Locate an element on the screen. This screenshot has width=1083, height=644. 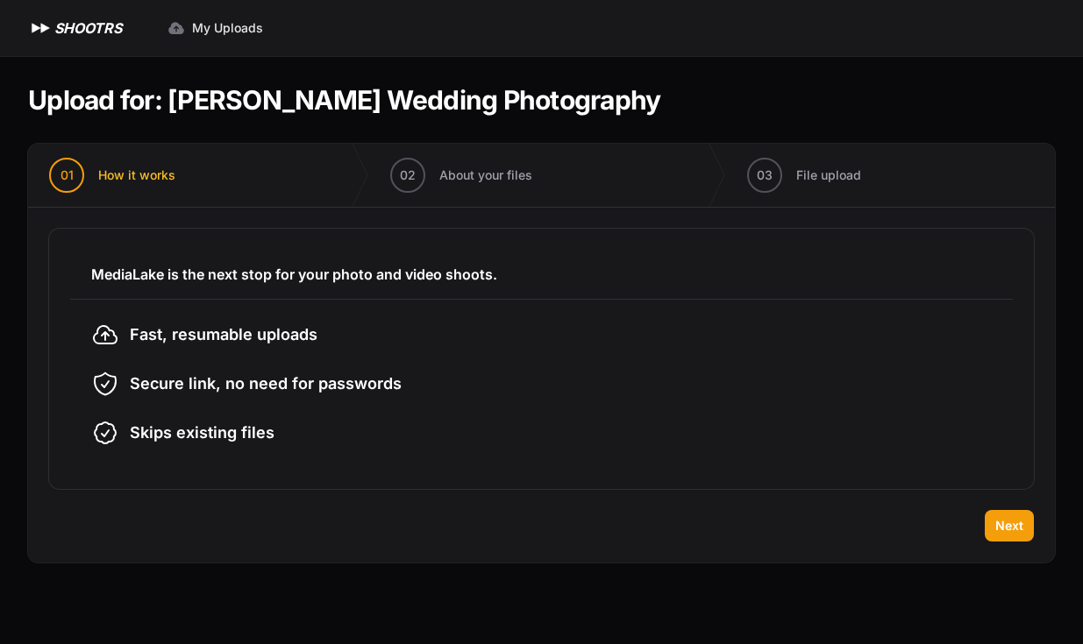
a: My Uploads is located at coordinates (215, 28).